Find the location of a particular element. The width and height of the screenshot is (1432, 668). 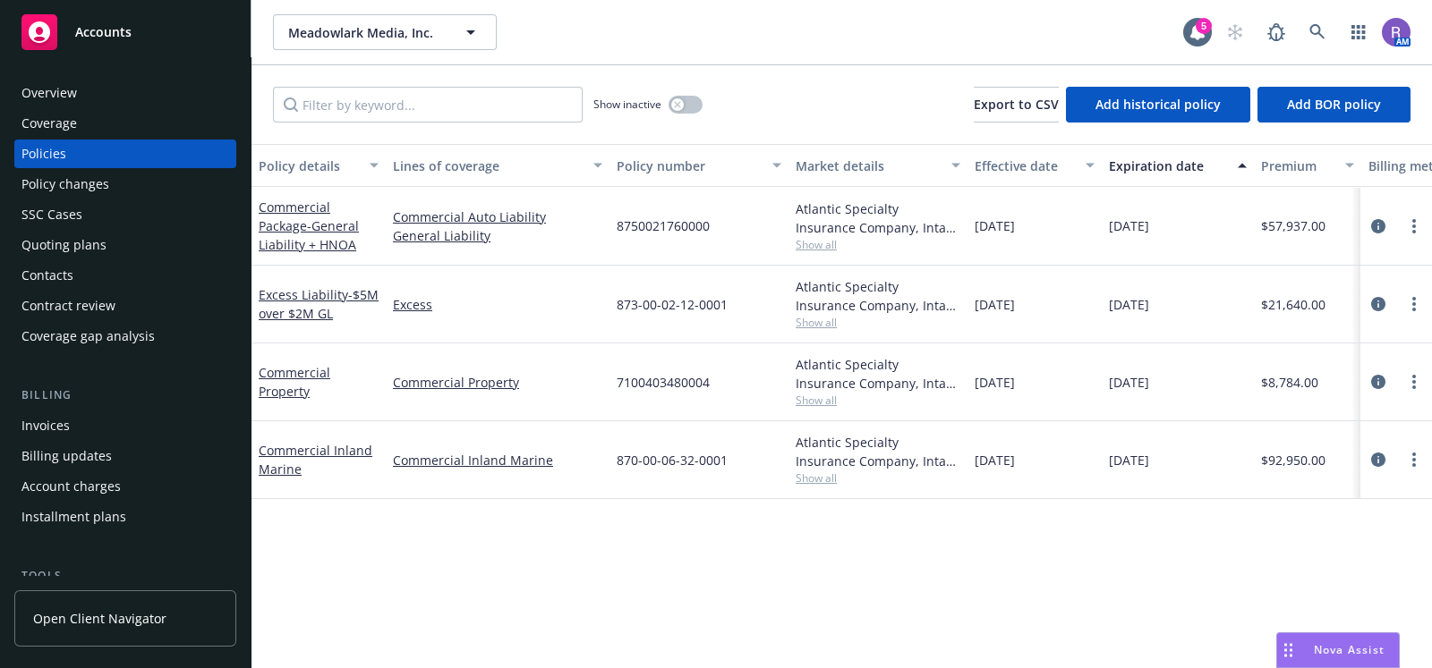

div: Policies is located at coordinates (44, 154).